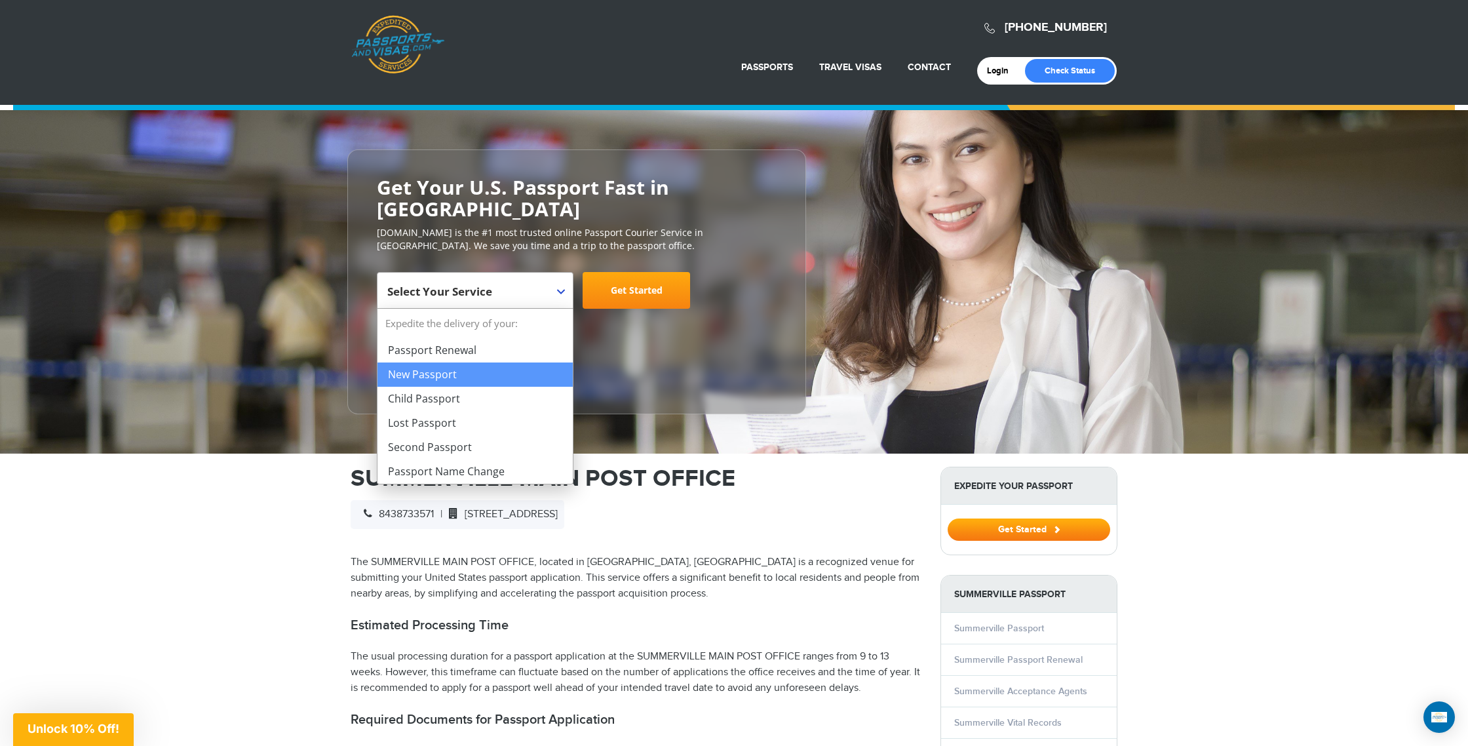  I want to click on h2: Estimated Processing Time, so click(636, 625).